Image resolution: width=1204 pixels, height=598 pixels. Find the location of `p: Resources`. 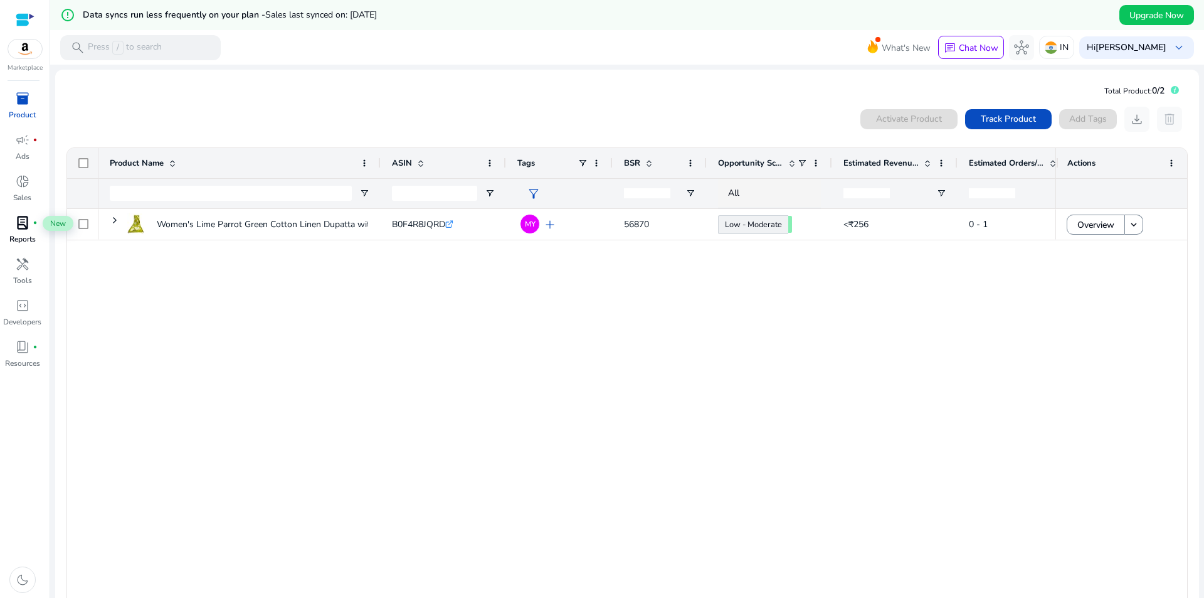

p: Resources is located at coordinates (23, 363).